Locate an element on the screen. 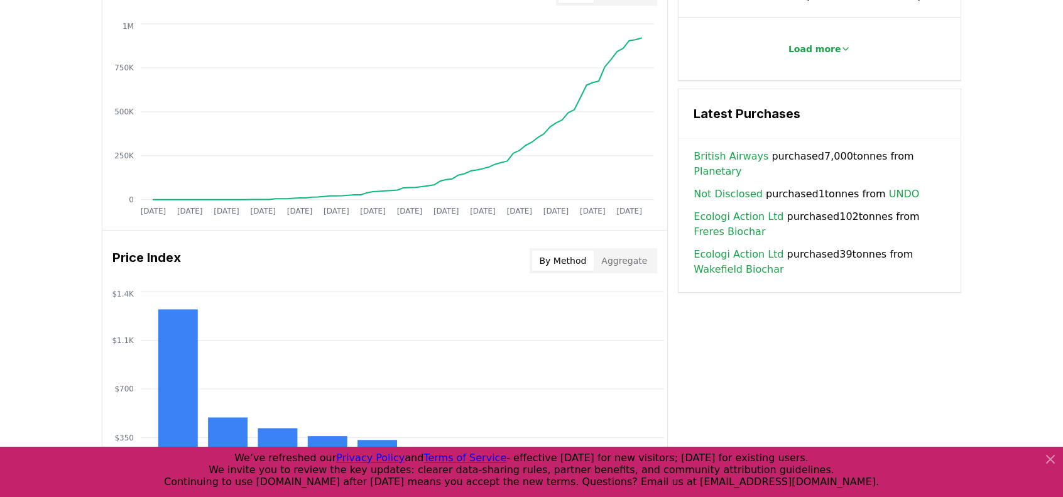 Image resolution: width=1063 pixels, height=497 pixels. p: Load more is located at coordinates (815, 49).